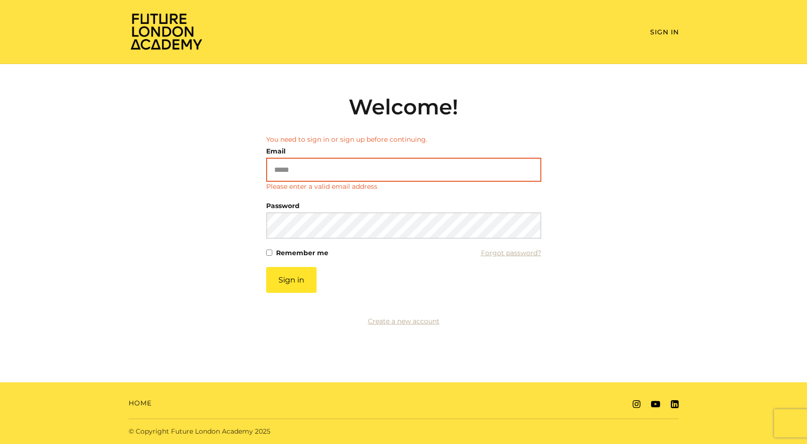 The height and width of the screenshot is (444, 807). I want to click on button: Sign in, so click(291, 280).